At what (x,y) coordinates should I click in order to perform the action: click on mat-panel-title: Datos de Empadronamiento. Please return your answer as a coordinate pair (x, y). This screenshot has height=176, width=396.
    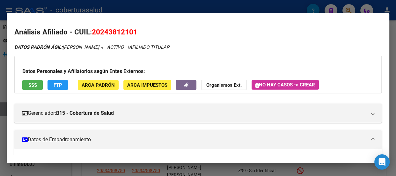
    Looking at the image, I should click on (194, 140).